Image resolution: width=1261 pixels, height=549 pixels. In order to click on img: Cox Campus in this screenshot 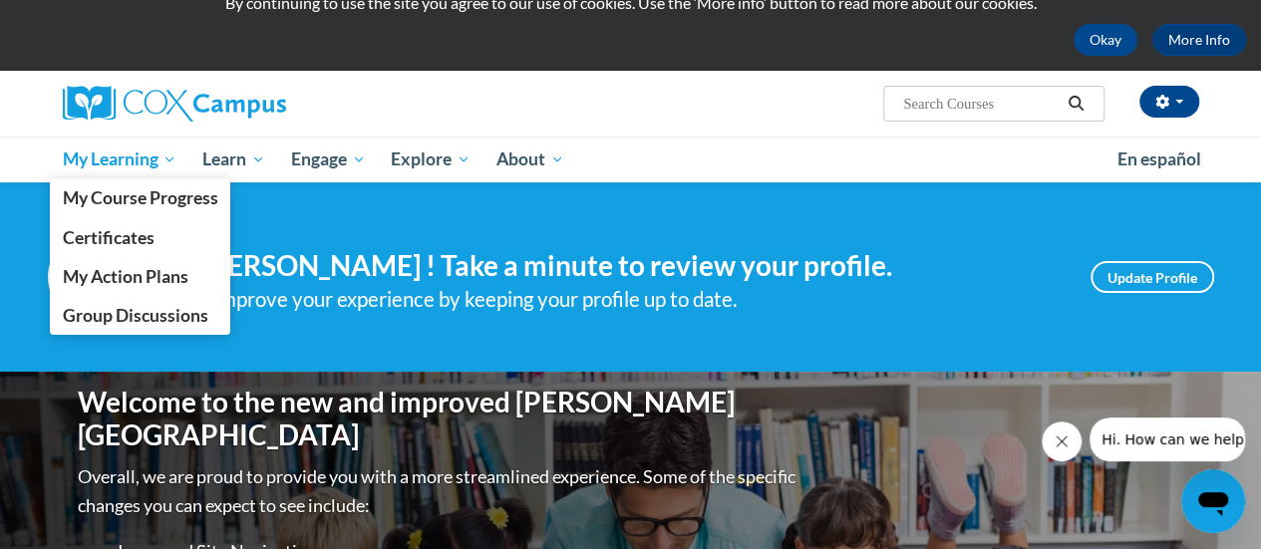, I will do `click(174, 104)`.